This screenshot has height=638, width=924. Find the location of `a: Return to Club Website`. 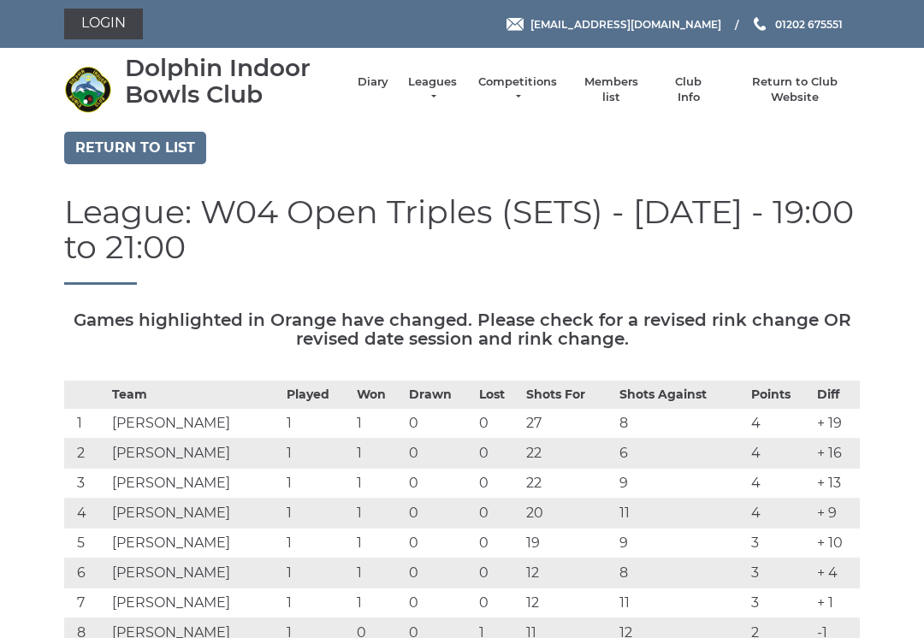

a: Return to Club Website is located at coordinates (795, 90).